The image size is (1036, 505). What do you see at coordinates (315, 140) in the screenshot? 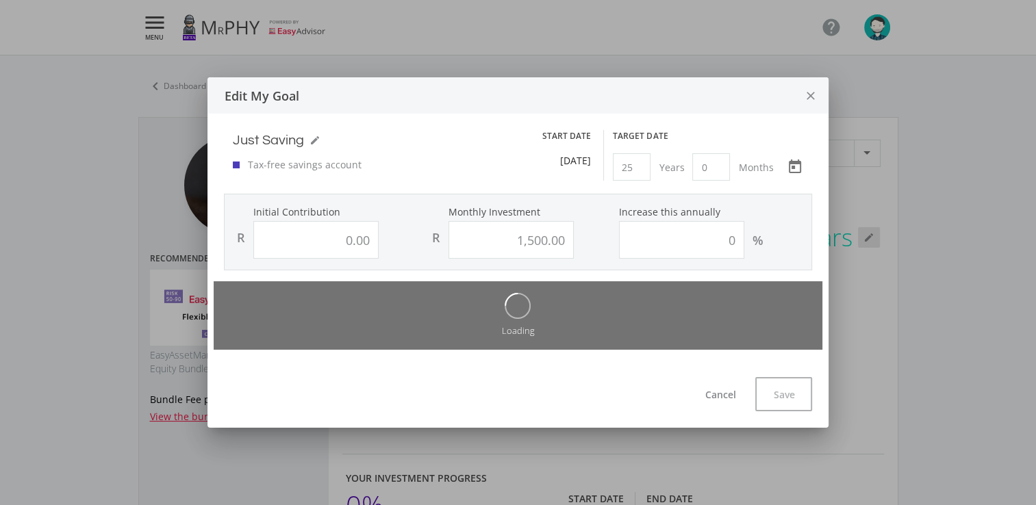
I see `button: mode_edit` at bounding box center [315, 140].